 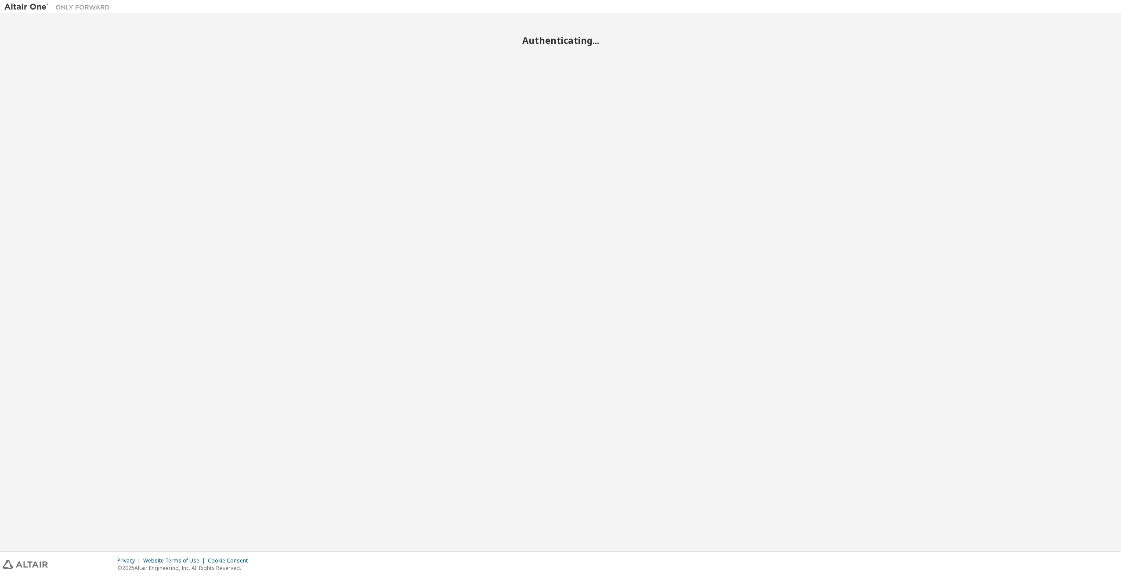 I want to click on p: © 2025 Altair Engineering, Inc. All Rights Reserved., so click(x=185, y=568).